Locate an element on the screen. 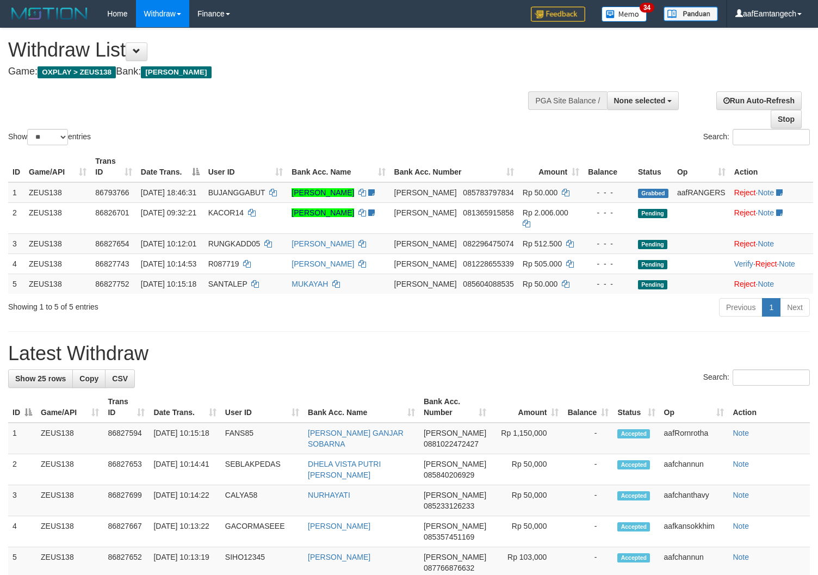 This screenshot has height=575, width=818. label: Show entries is located at coordinates (49, 137).